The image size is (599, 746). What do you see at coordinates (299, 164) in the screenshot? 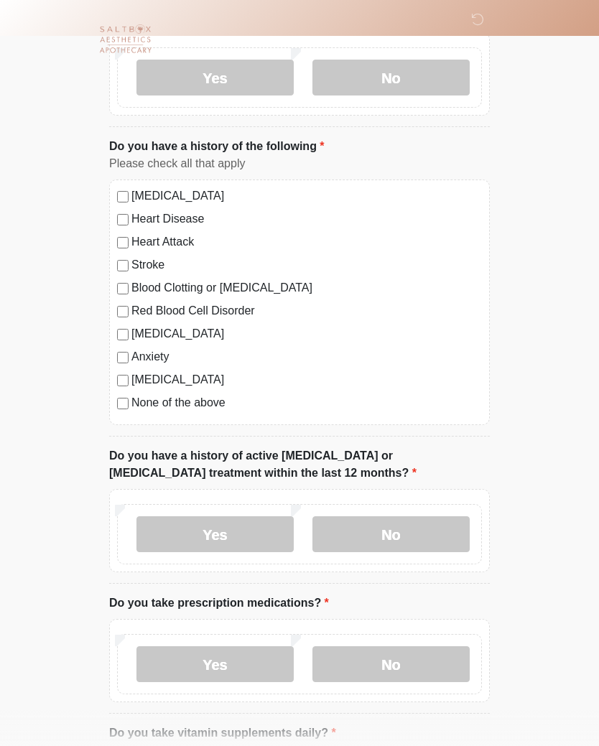
I see `div: Please check all that apply` at bounding box center [299, 164].